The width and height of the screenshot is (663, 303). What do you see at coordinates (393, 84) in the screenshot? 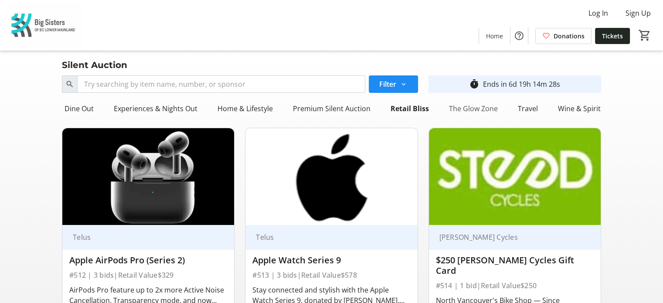
I see `button: Filter` at bounding box center [393, 84].